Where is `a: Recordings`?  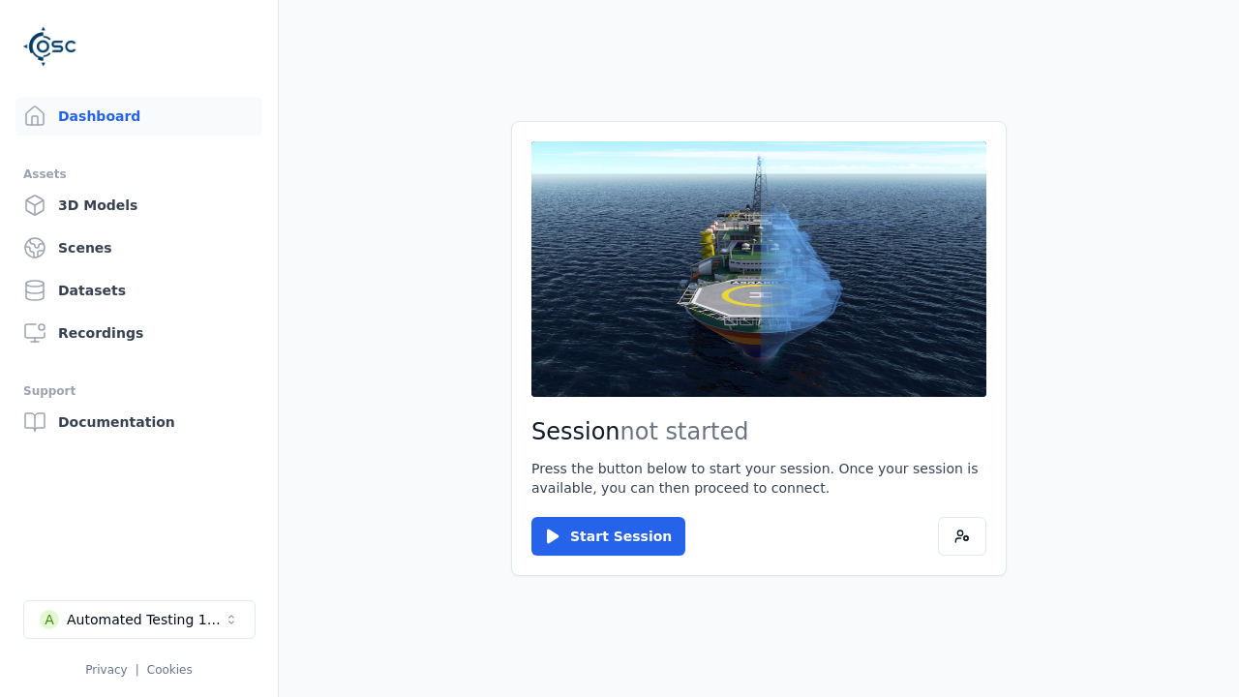
a: Recordings is located at coordinates (138, 333).